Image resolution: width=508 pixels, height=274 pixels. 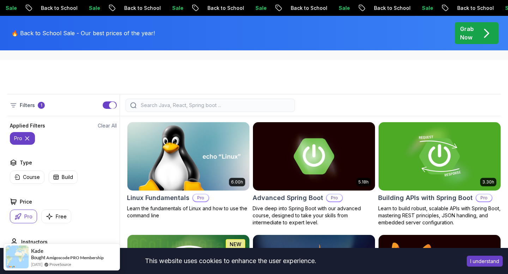 What do you see at coordinates (83, 33) in the screenshot?
I see `p: 🔥 Back to School Sale - Our best prices of the year!` at bounding box center [83, 33].